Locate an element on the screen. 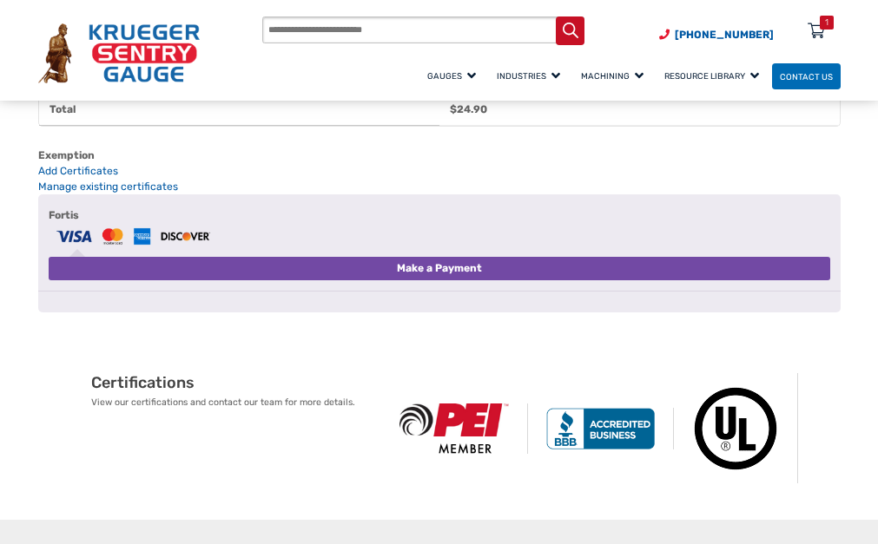  b: Exemption is located at coordinates (66, 155).